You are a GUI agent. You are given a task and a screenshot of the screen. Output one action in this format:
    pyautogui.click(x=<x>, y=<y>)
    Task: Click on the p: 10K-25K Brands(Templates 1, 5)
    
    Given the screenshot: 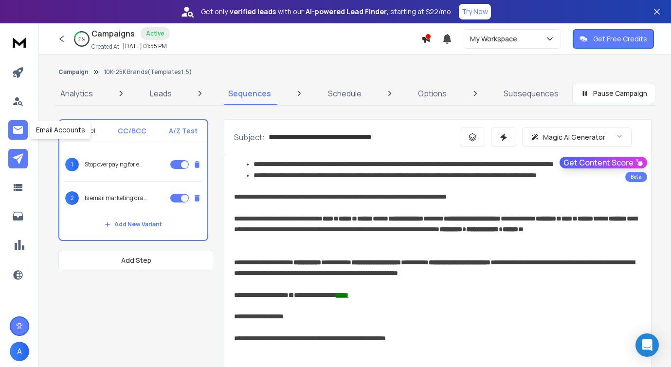 What is the action you would take?
    pyautogui.click(x=148, y=72)
    